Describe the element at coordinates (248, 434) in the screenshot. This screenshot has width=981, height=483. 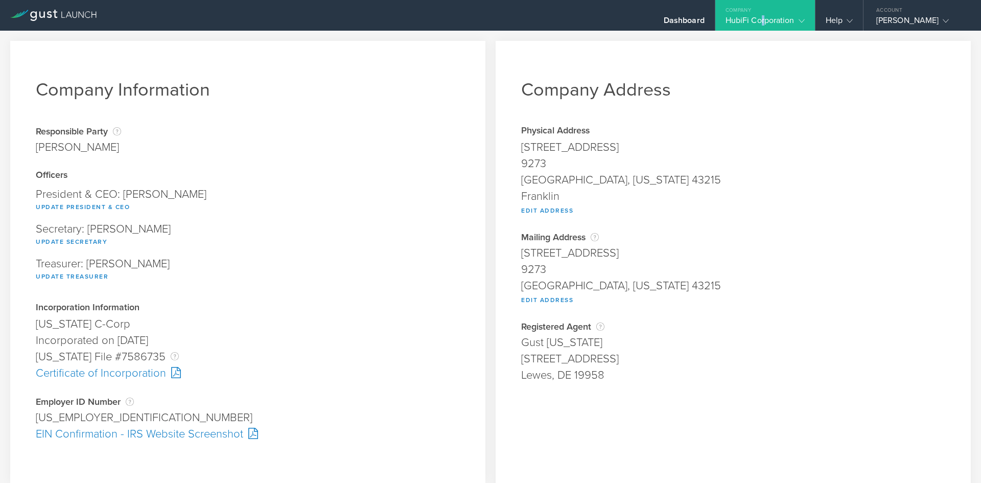
I see `div: EIN Confirmation - IRS Website Screenshot` at that location.